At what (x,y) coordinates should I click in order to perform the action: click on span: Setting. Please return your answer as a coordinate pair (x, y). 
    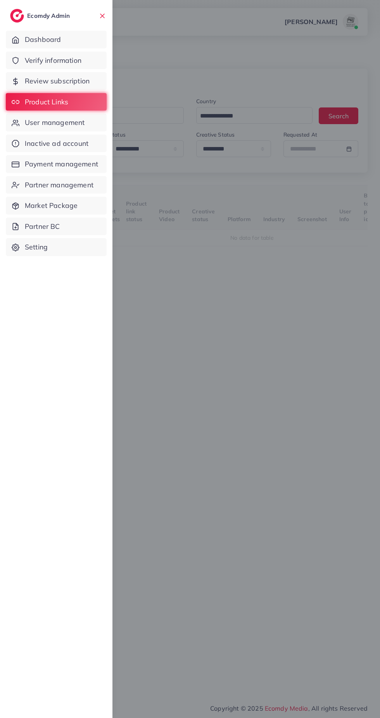
    Looking at the image, I should click on (36, 247).